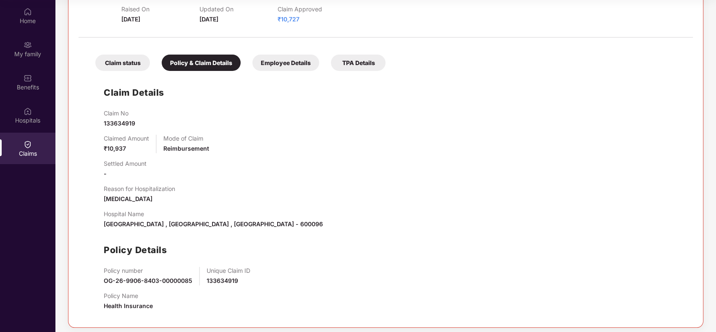  Describe the element at coordinates (186, 148) in the screenshot. I see `span: Reimbursement` at that location.